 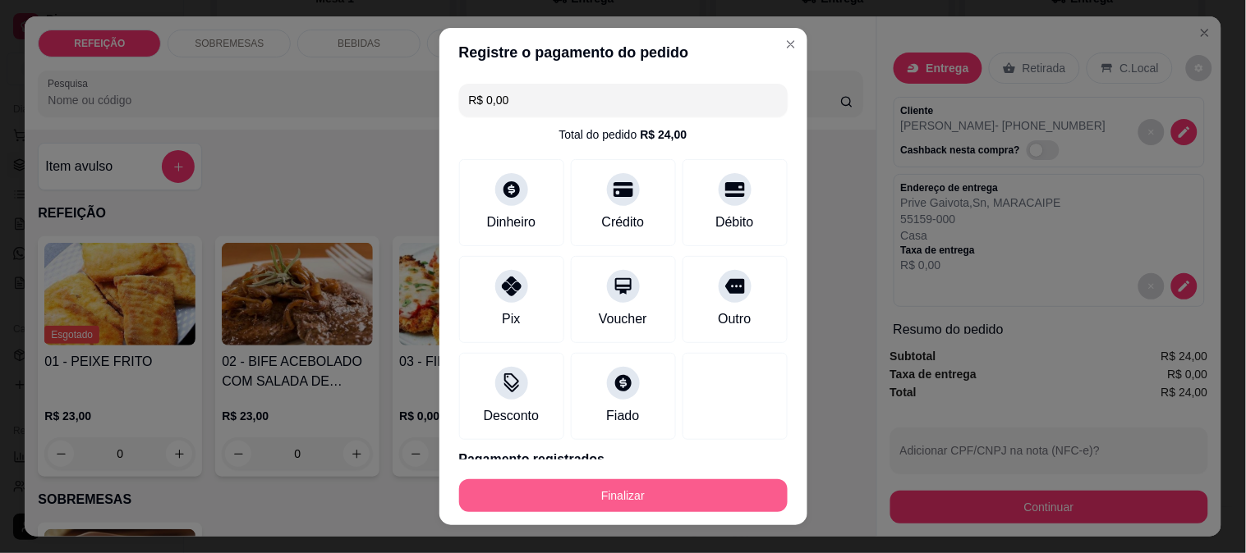 What do you see at coordinates (623, 223) in the screenshot?
I see `div: Crédito` at bounding box center [623, 223].